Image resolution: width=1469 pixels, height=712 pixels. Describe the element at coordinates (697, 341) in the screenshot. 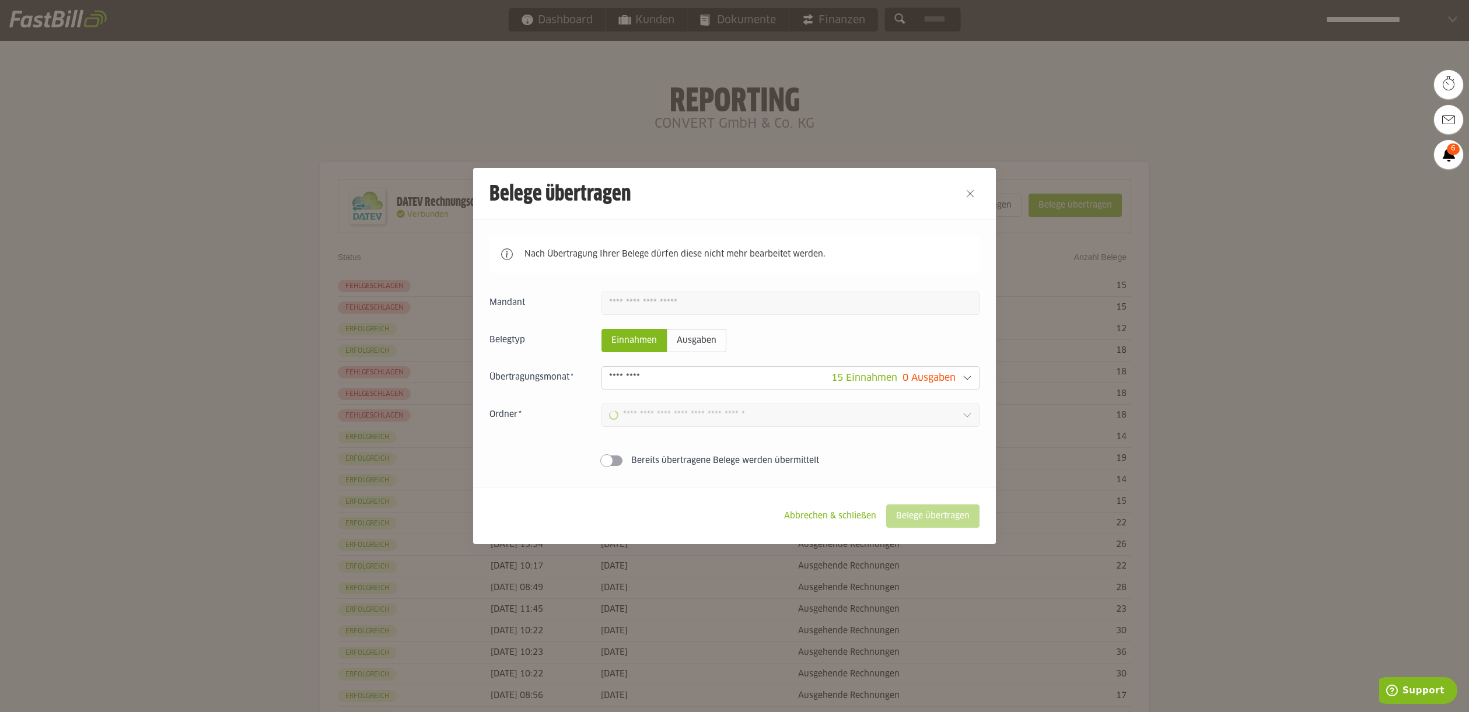

I see `sl-radio-button: Ausgaben` at that location.